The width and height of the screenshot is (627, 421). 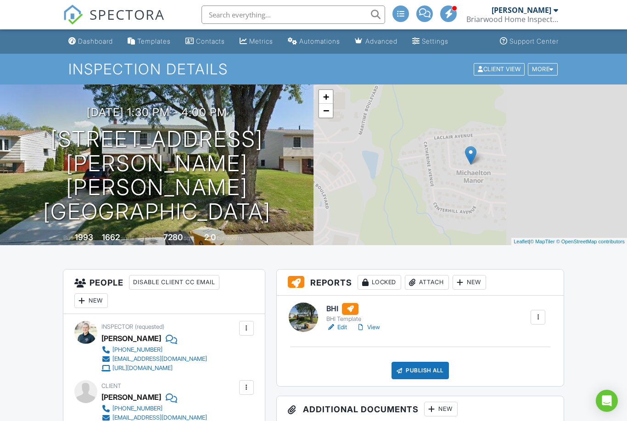 I want to click on a: Support Center, so click(x=529, y=41).